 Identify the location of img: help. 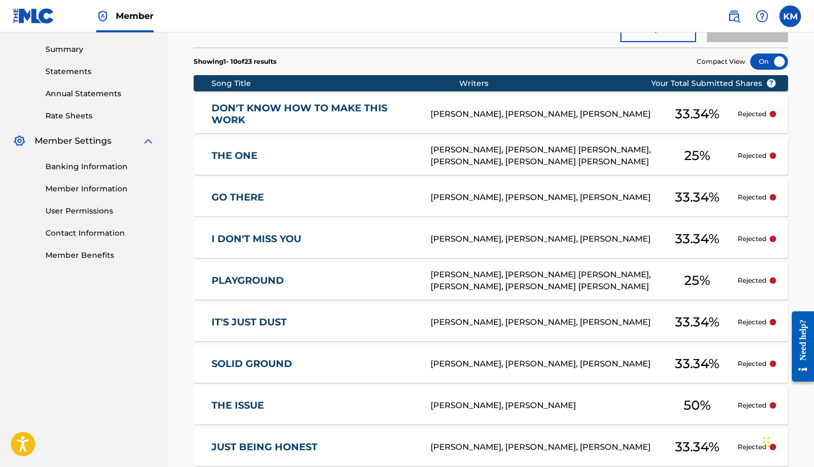
(762, 16).